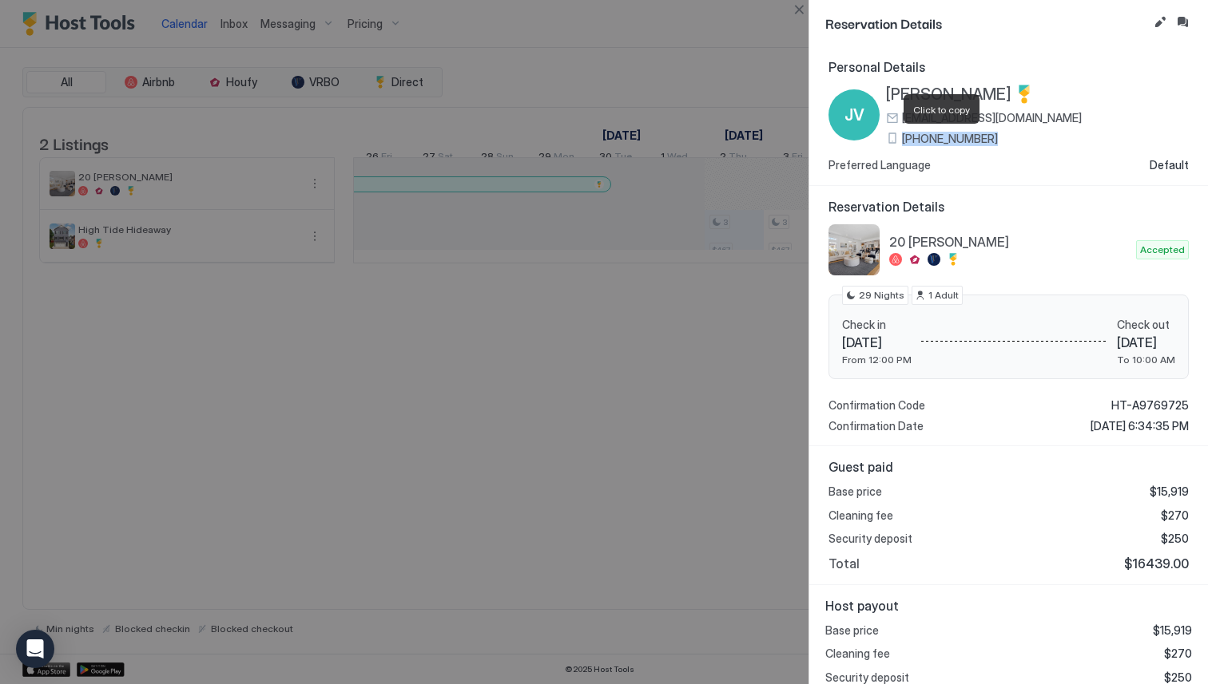 The image size is (1208, 684). I want to click on span: JV, so click(854, 115).